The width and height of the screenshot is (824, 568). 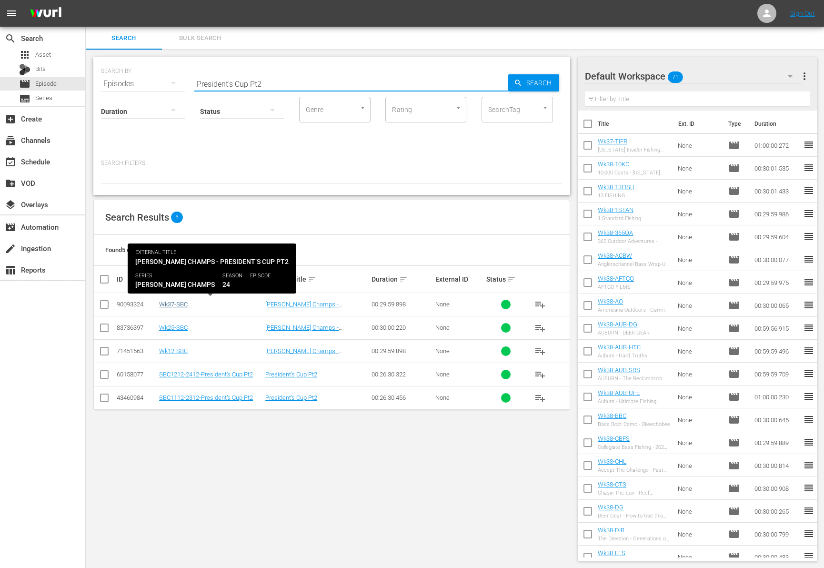 I want to click on span: Asset, so click(x=25, y=55).